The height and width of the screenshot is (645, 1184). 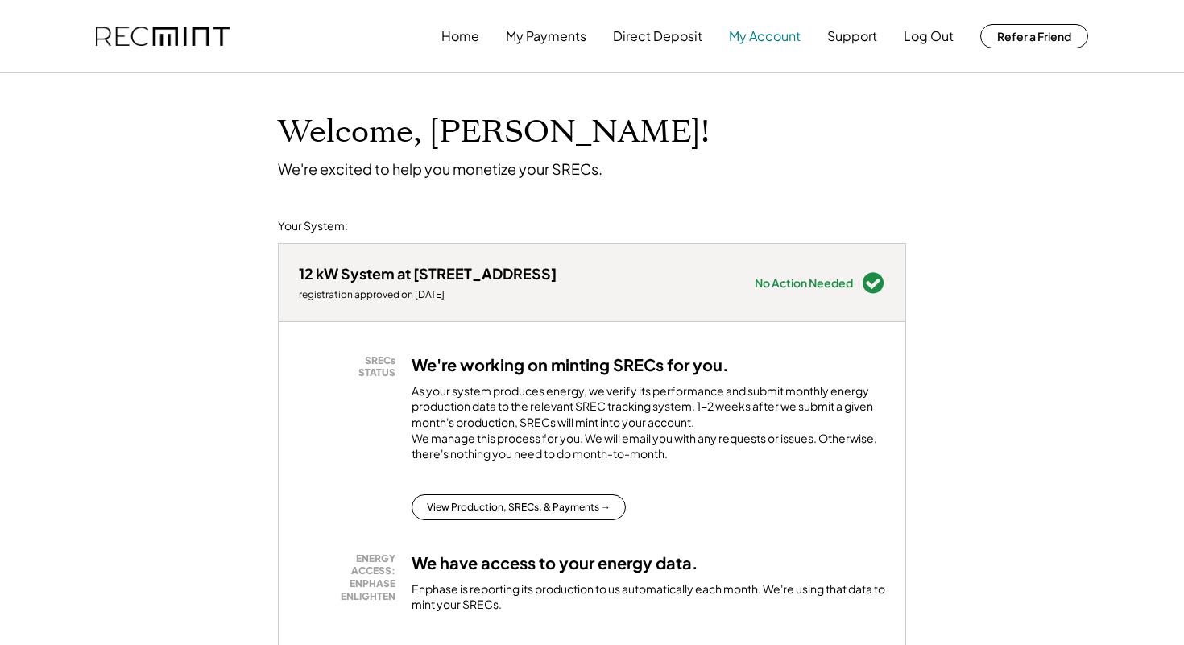 What do you see at coordinates (351, 577) in the screenshot?
I see `div: ENERGY ACCESS: ENPHASE ENLIGHTEN` at bounding box center [351, 577].